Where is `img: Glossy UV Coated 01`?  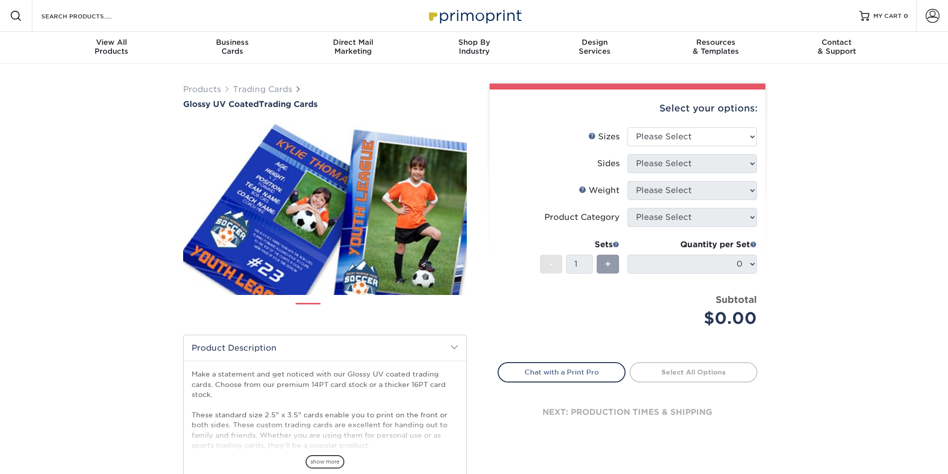 img: Glossy UV Coated 01 is located at coordinates (325, 208).